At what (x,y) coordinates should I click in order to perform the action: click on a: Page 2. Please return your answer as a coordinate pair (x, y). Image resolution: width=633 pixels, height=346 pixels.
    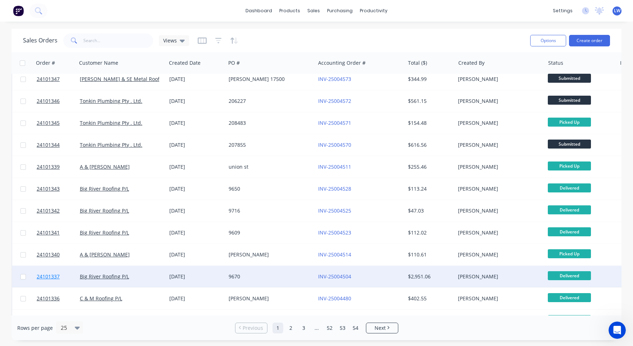
    Looking at the image, I should click on (291, 328).